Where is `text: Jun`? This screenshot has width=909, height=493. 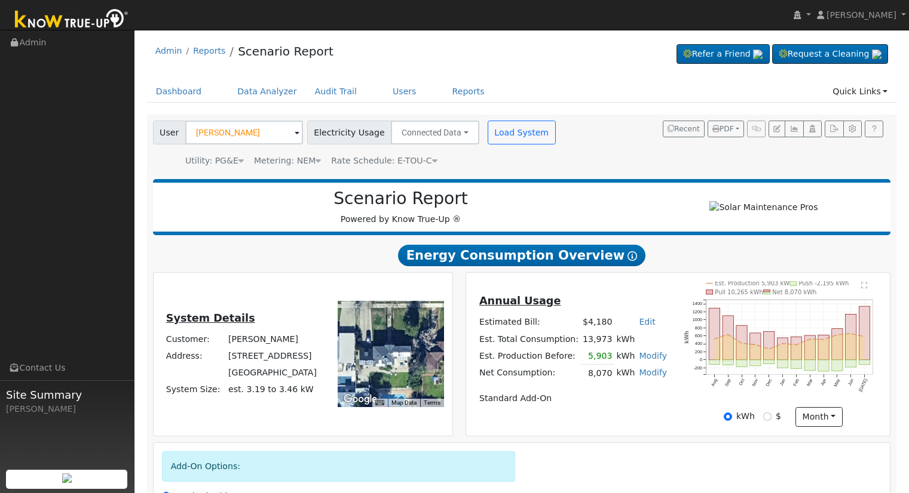 text: Jun is located at coordinates (850, 382).